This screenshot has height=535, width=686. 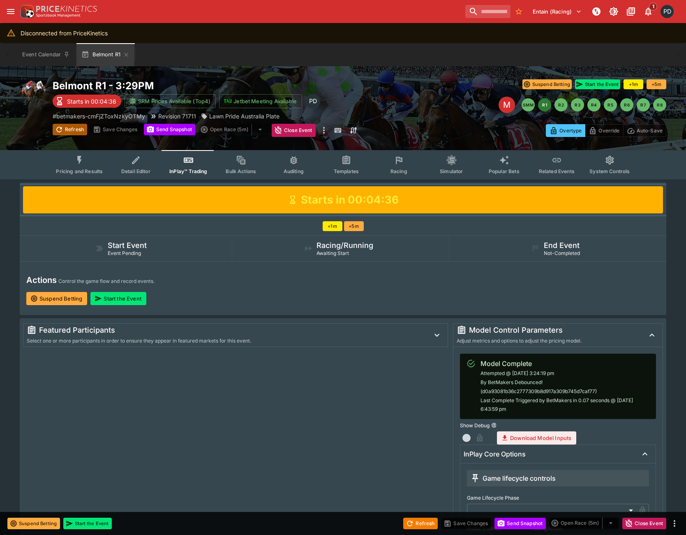 What do you see at coordinates (46, 55) in the screenshot?
I see `button: Event Calendar` at bounding box center [46, 55].